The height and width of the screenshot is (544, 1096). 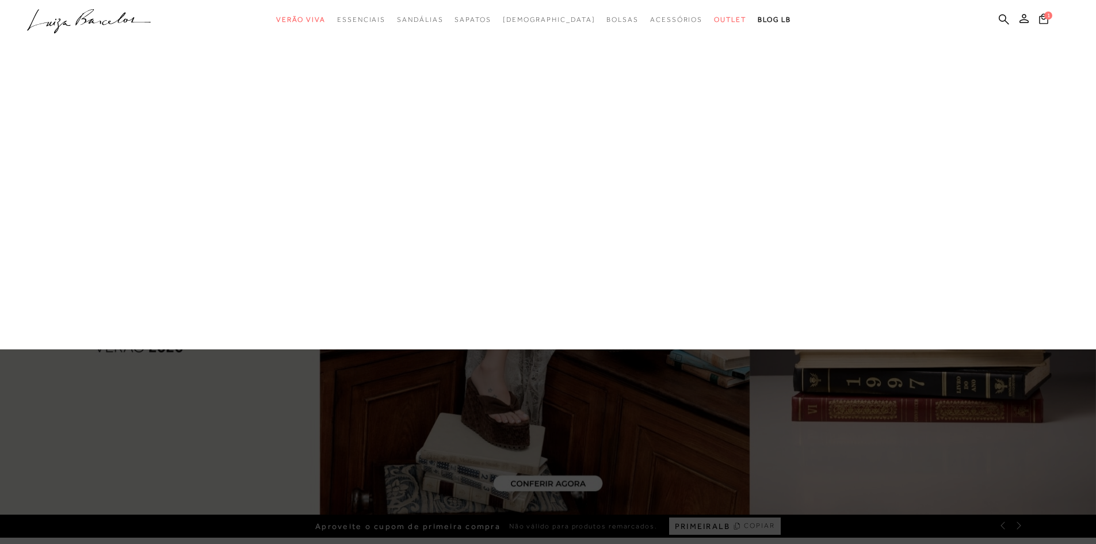 What do you see at coordinates (1049, 16) in the screenshot?
I see `span: 1` at bounding box center [1049, 16].